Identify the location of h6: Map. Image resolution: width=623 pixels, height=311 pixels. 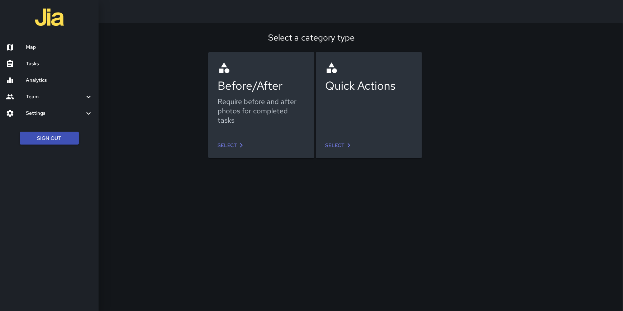
(59, 47).